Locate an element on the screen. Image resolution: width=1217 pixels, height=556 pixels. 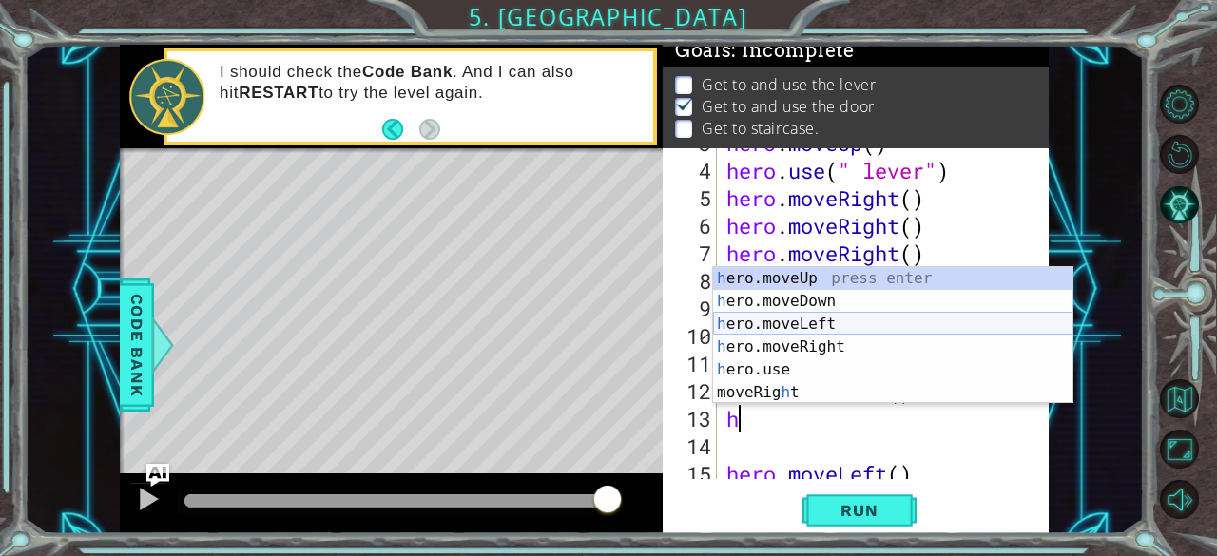
p: Get to and use the door is located at coordinates (788, 106).